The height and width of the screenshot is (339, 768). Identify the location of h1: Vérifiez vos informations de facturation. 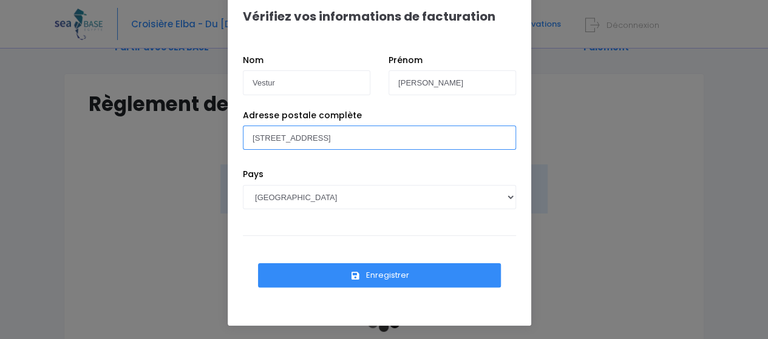
(369, 16).